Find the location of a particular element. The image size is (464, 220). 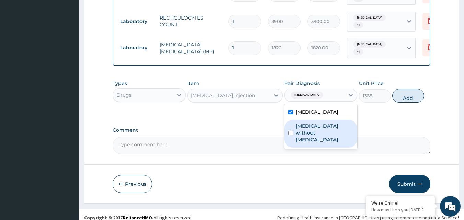

label: Comment is located at coordinates (272, 130).